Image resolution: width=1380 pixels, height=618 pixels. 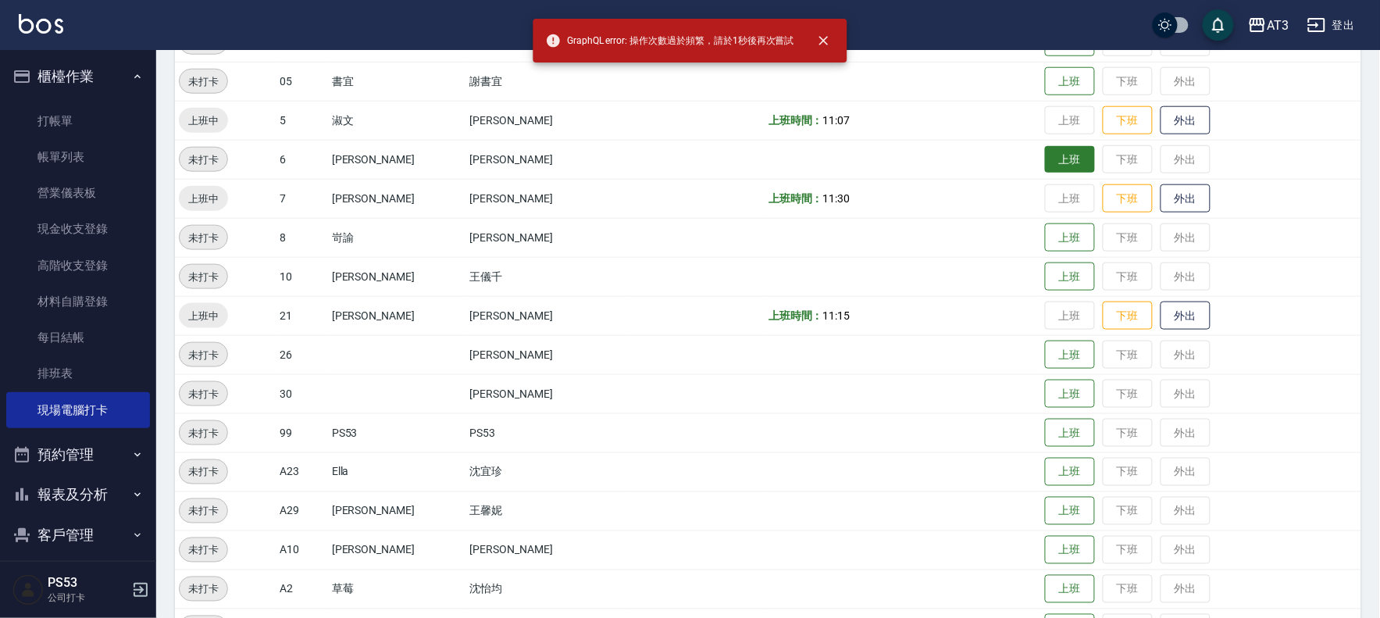 What do you see at coordinates (546, 589) in the screenshot?
I see `td: 沈怡均` at bounding box center [546, 589].